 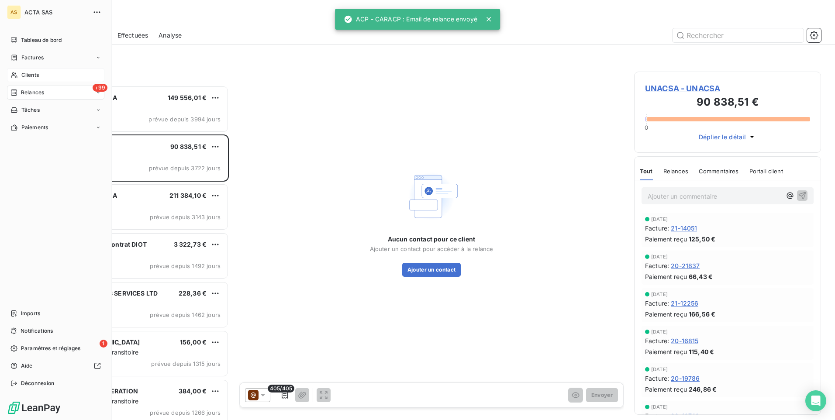 I want to click on span: ACTA SAS, so click(x=56, y=12).